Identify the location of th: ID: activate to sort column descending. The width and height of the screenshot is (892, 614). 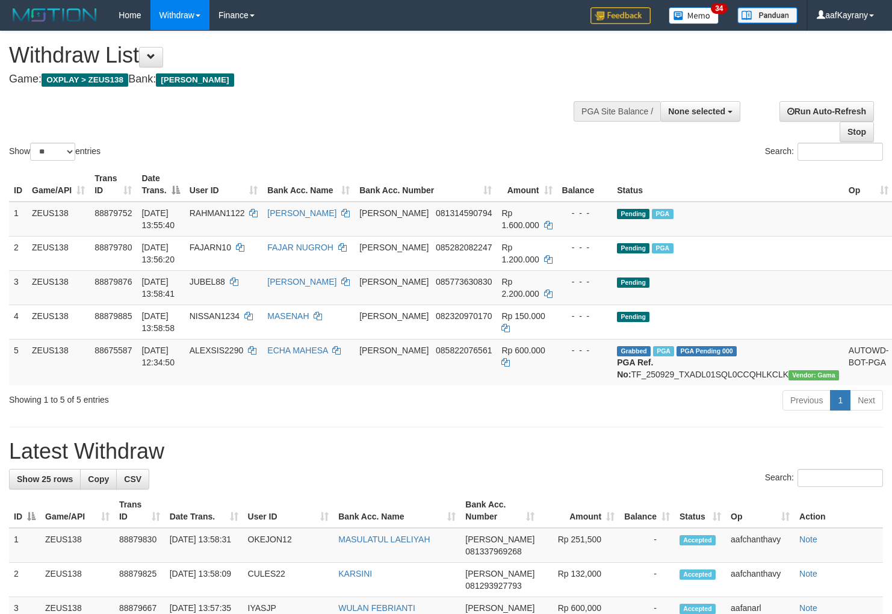
(25, 510).